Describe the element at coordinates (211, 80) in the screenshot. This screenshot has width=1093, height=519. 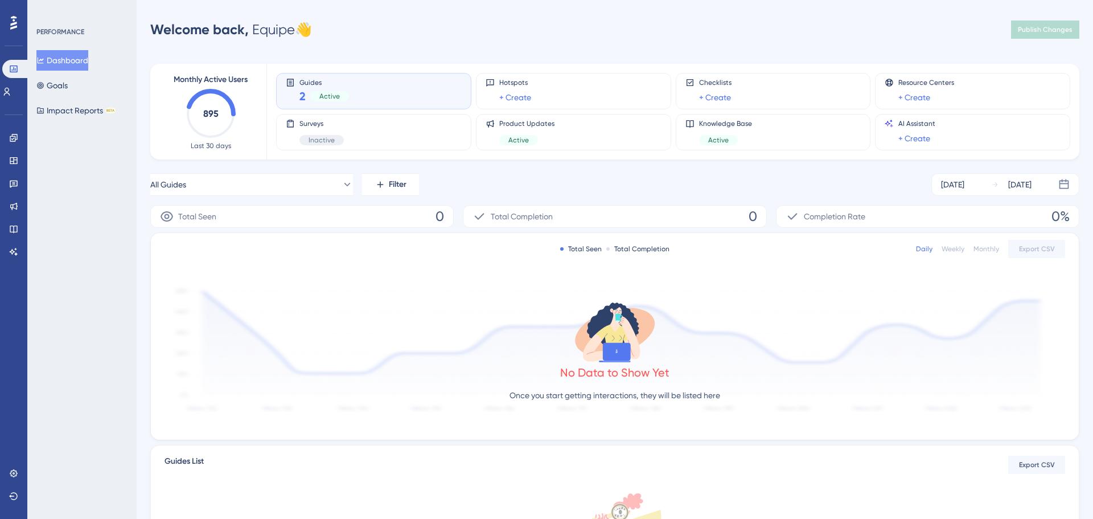
I see `span: Monthly Active Users` at that location.